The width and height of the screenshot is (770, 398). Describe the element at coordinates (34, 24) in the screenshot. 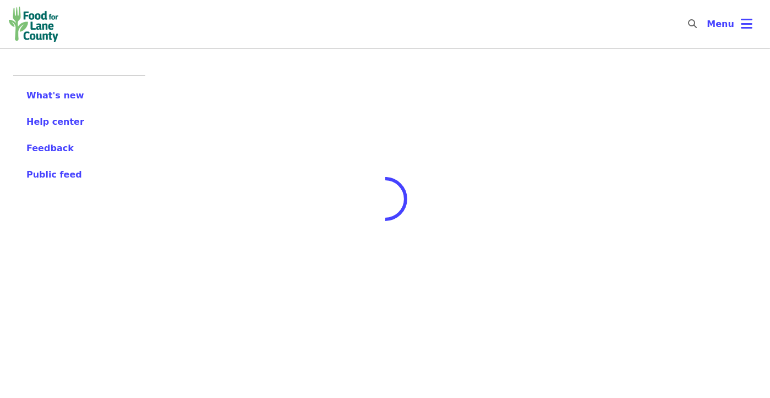

I see `img: Food for Lane County - Home` at that location.